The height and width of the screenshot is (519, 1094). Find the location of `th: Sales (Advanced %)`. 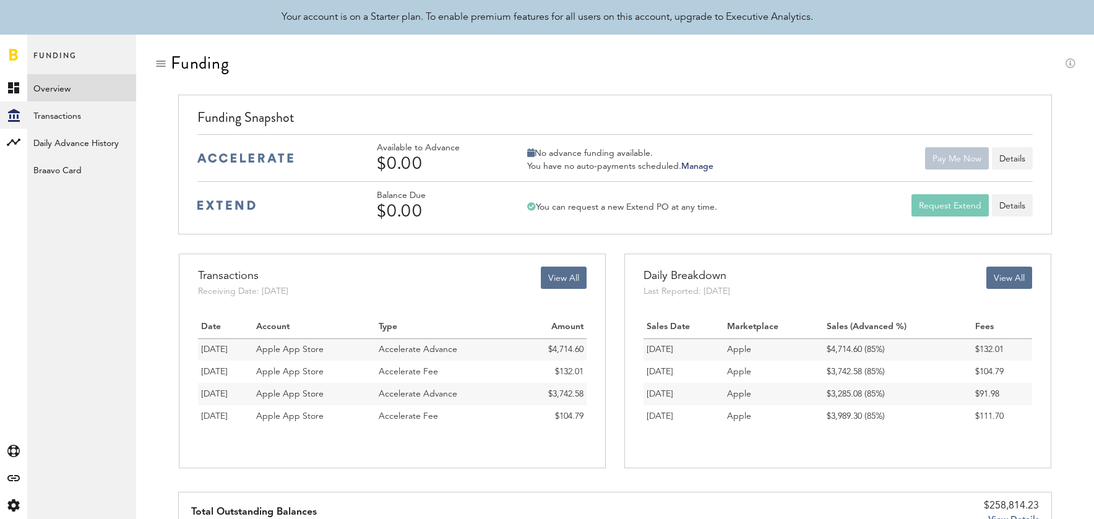

th: Sales (Advanced %) is located at coordinates (898, 327).